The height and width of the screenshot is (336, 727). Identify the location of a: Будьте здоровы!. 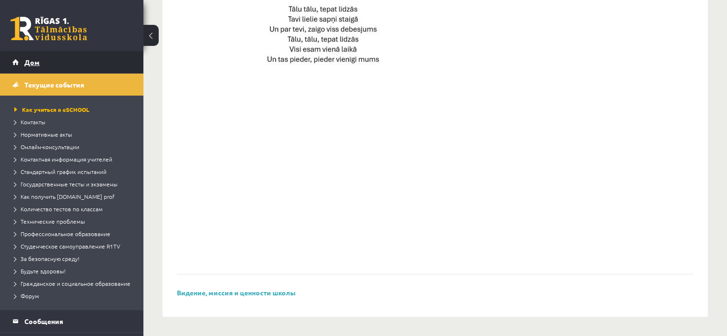
(74, 271).